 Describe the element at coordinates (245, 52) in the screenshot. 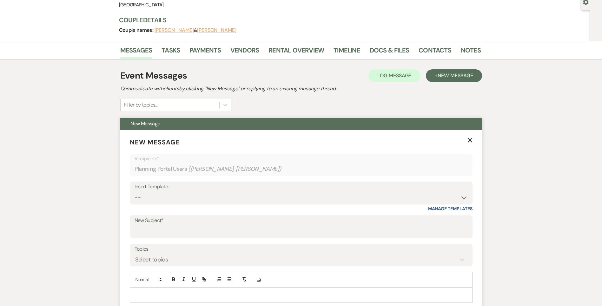

I see `a: Vendors` at that location.